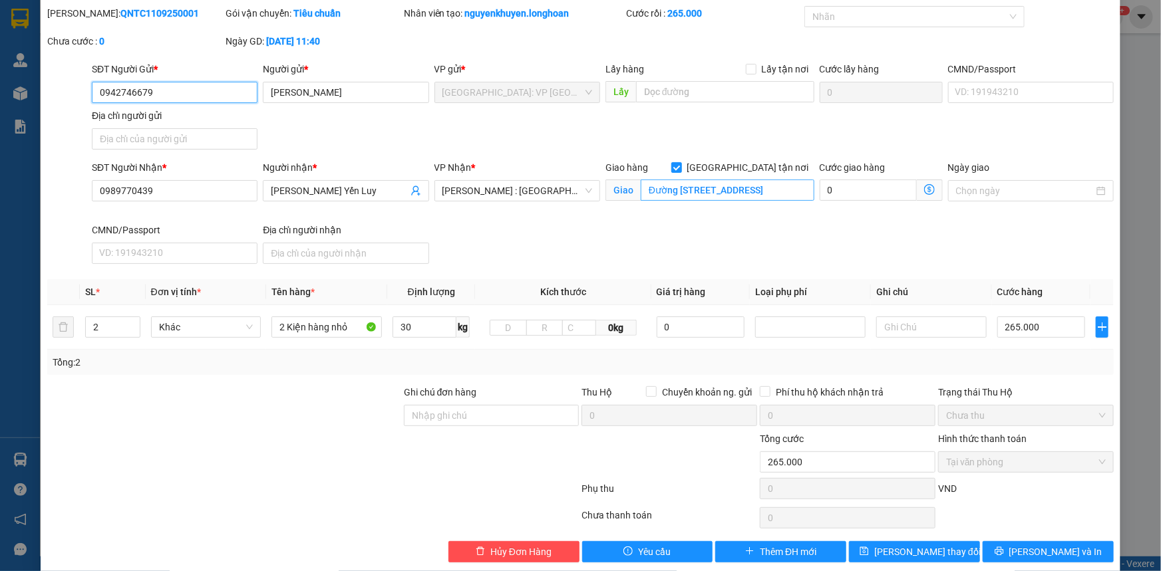 Image resolution: width=1161 pixels, height=571 pixels. What do you see at coordinates (90, 292) in the screenshot?
I see `span: SL` at bounding box center [90, 292].